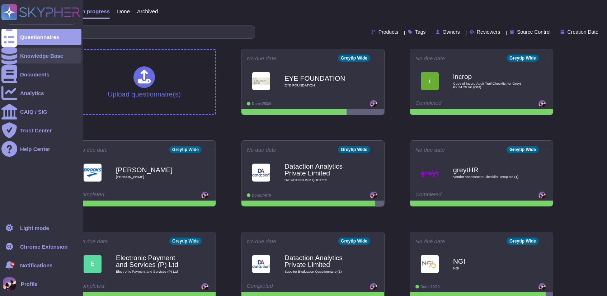 Image resolution: width=607 pixels, height=296 pixels. I want to click on b: Electronic Payment and Services (P) Ltd, so click(152, 261).